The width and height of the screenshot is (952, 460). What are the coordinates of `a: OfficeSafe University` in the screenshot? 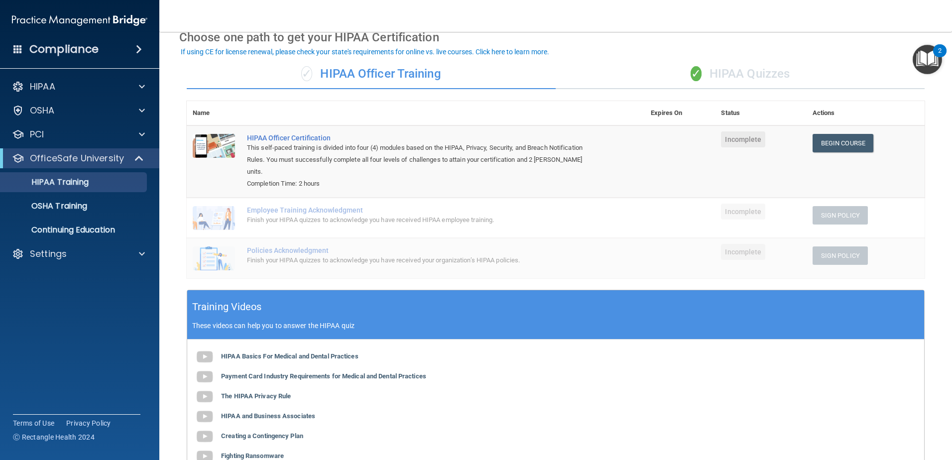 It's located at (78, 158).